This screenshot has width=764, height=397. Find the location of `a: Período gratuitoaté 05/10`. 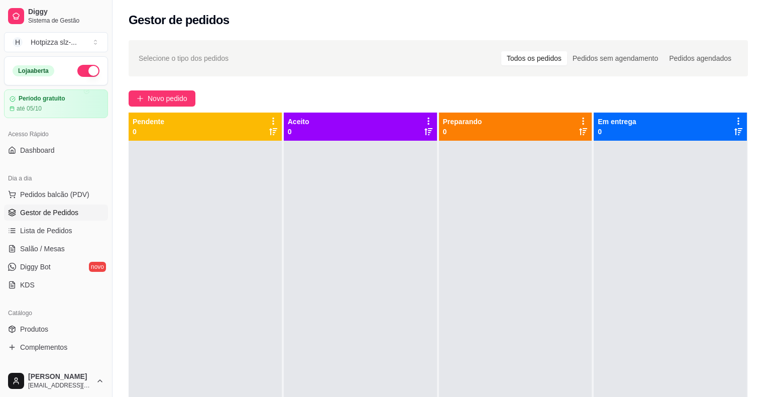

a: Período gratuitoaté 05/10 is located at coordinates (56, 104).